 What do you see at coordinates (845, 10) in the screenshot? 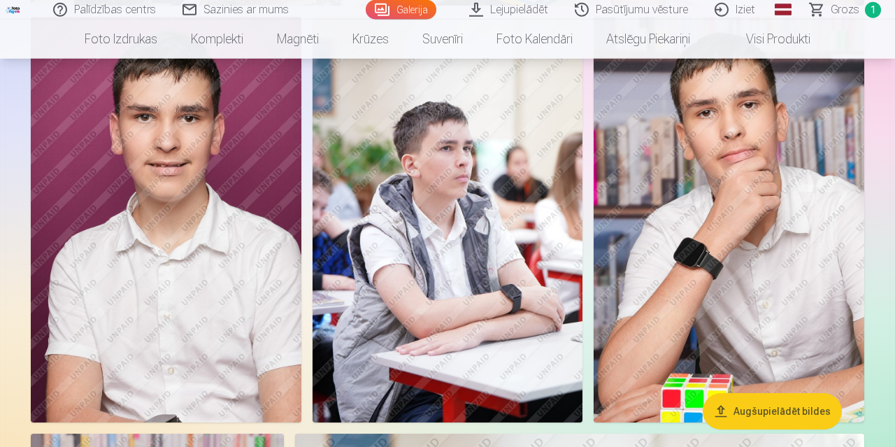
I see `span: Grozs` at bounding box center [845, 10].